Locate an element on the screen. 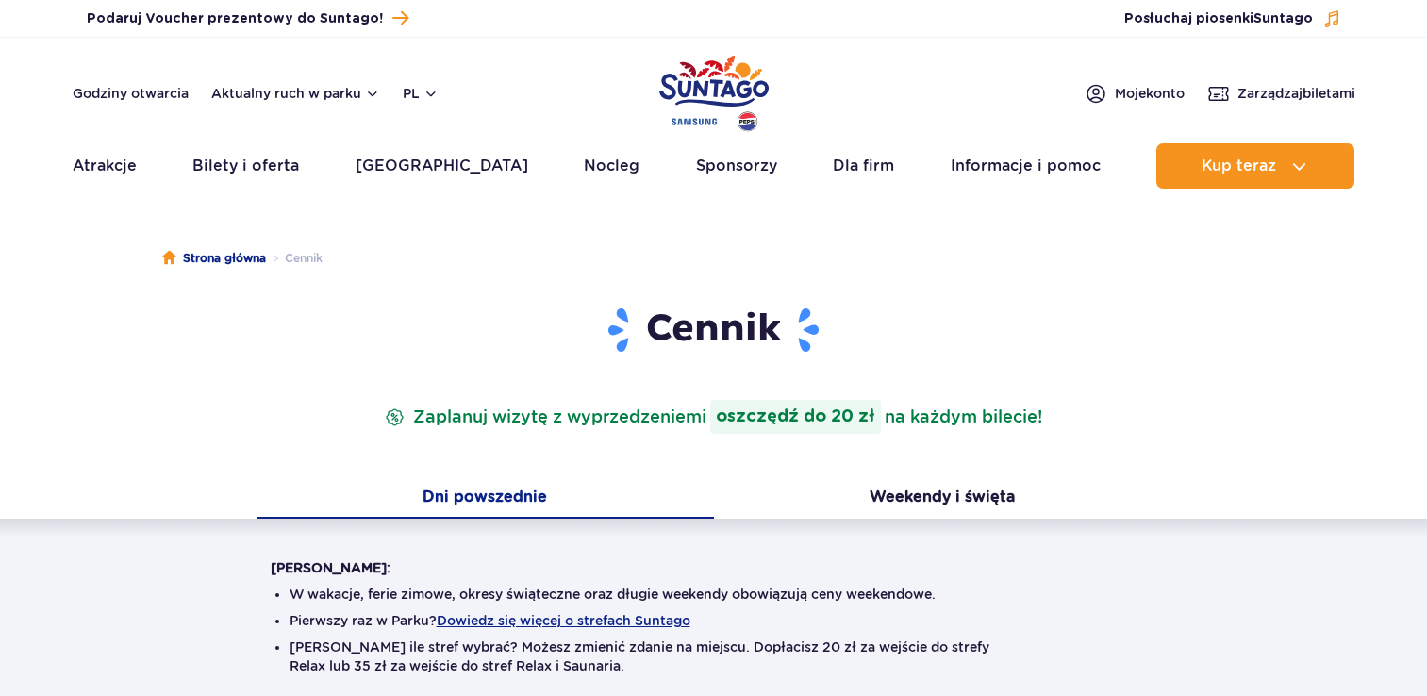 The height and width of the screenshot is (696, 1427). a: Informacje i pomoc is located at coordinates (1025, 166).